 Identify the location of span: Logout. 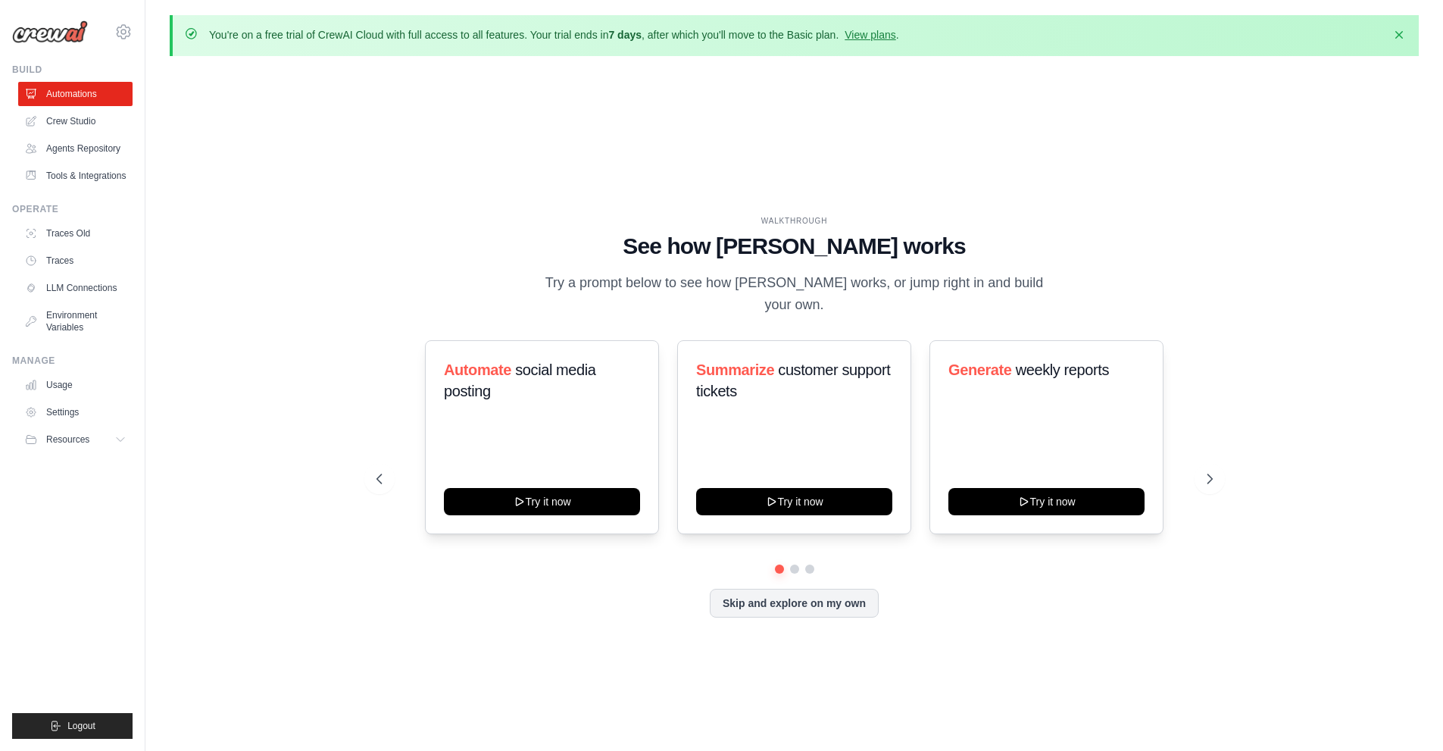
(81, 726).